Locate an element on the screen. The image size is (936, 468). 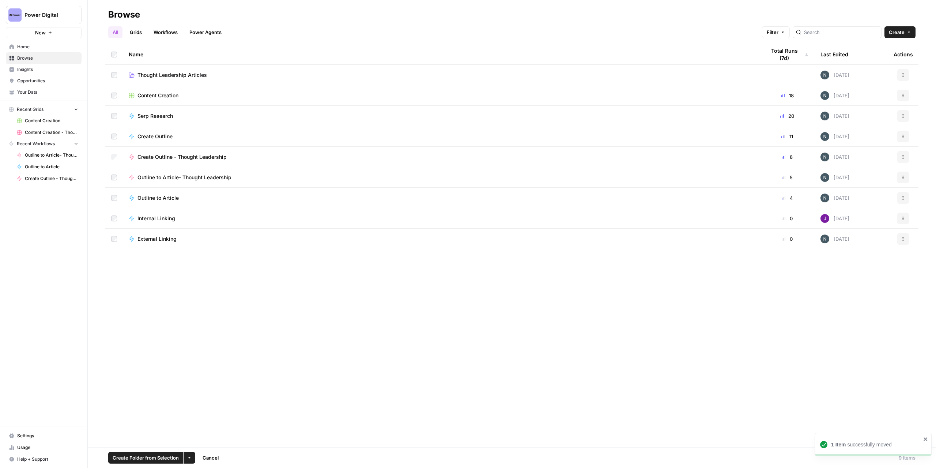
a: Workflows is located at coordinates (166, 32).